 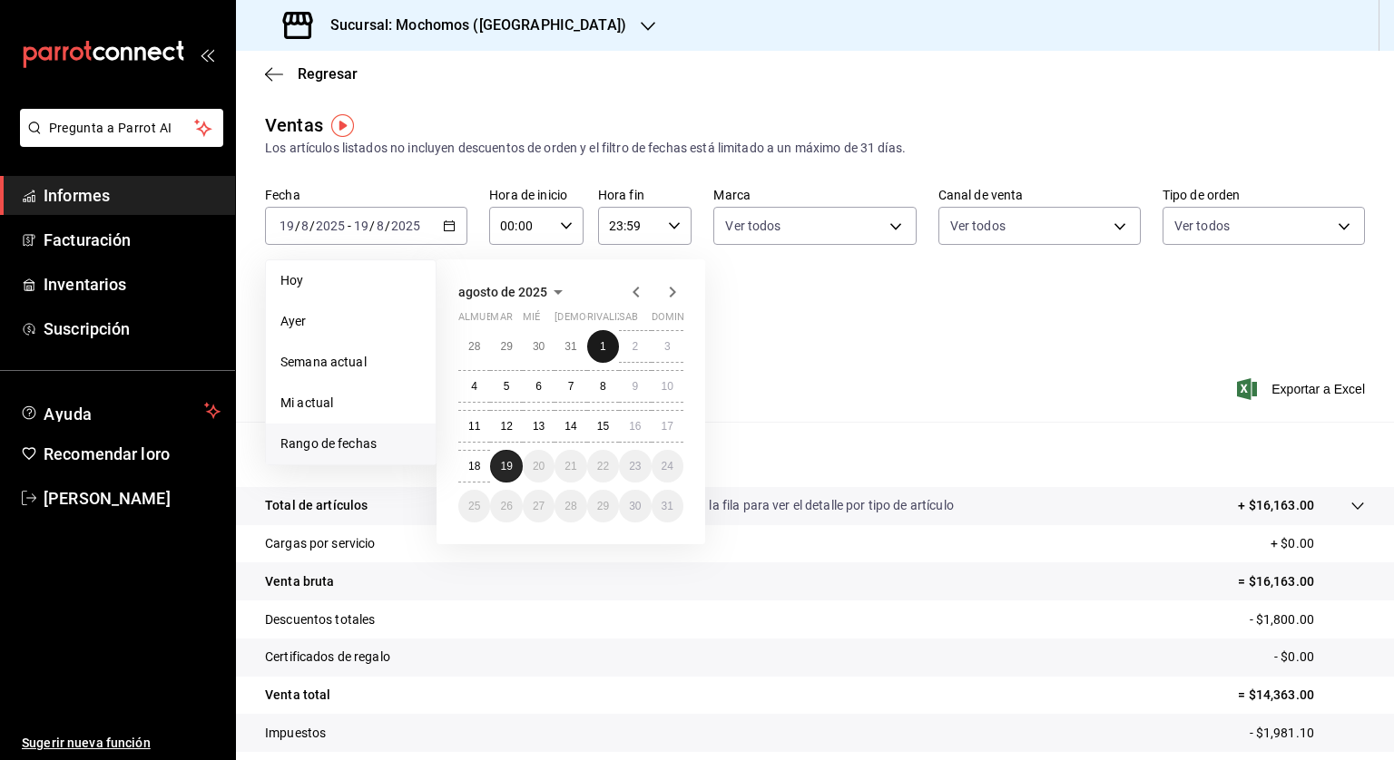 I want to click on font: 31, so click(x=667, y=506).